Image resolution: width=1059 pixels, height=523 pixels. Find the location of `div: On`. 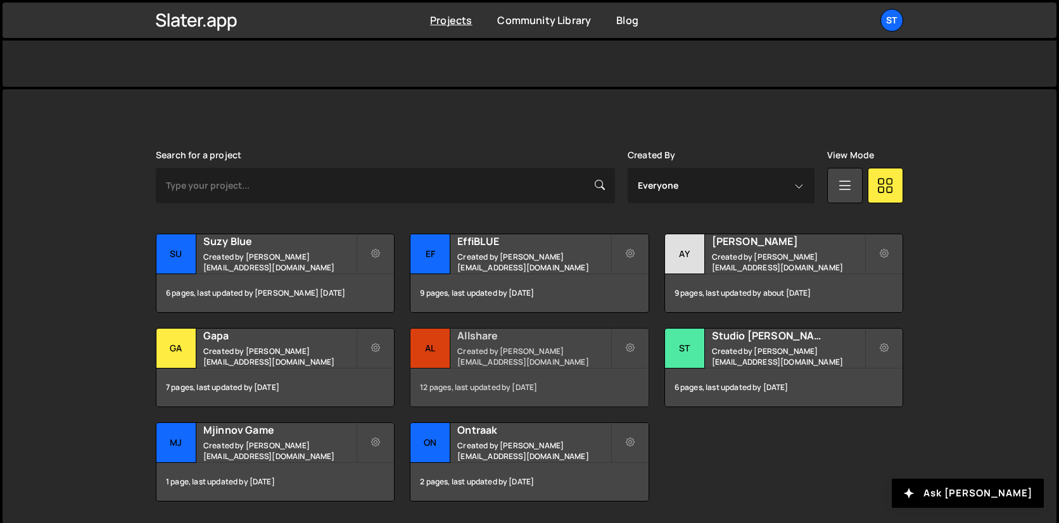

div: On is located at coordinates (430, 443).